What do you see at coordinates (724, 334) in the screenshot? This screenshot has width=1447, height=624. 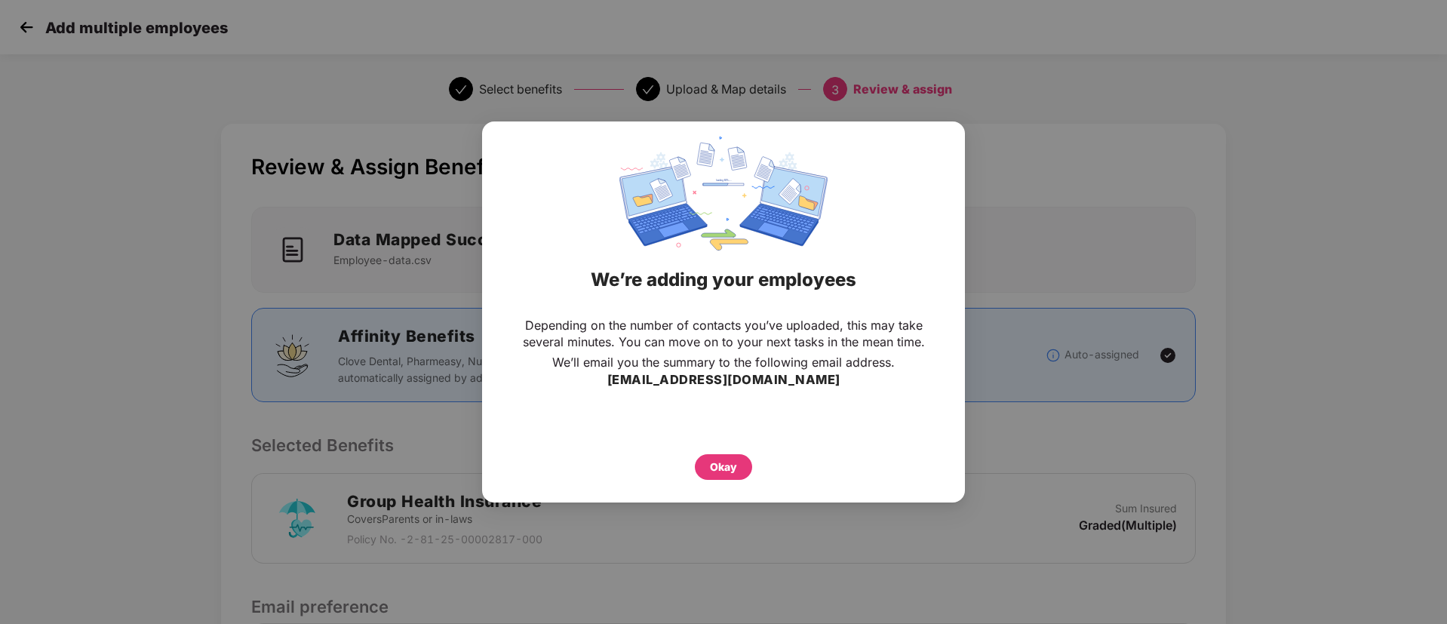 I see `p: Depending on the number of contacts you’ve uploaded, this may take several minutes. You can move ...` at bounding box center [724, 334].